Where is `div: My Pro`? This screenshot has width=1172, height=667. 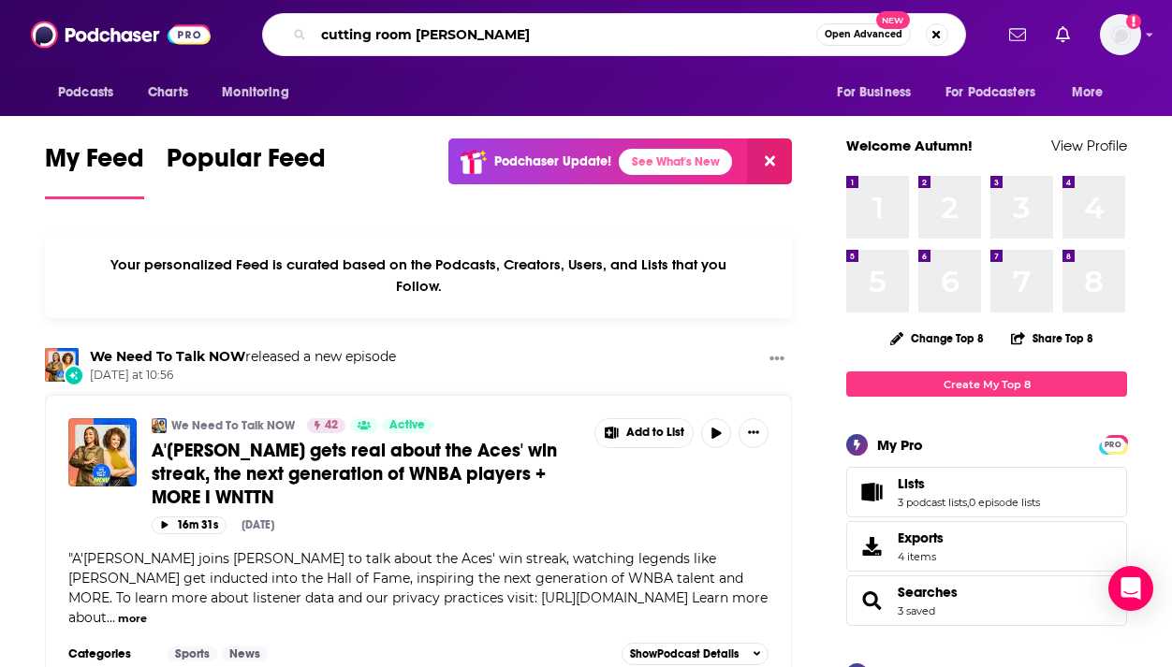
div: My Pro is located at coordinates (899, 445).